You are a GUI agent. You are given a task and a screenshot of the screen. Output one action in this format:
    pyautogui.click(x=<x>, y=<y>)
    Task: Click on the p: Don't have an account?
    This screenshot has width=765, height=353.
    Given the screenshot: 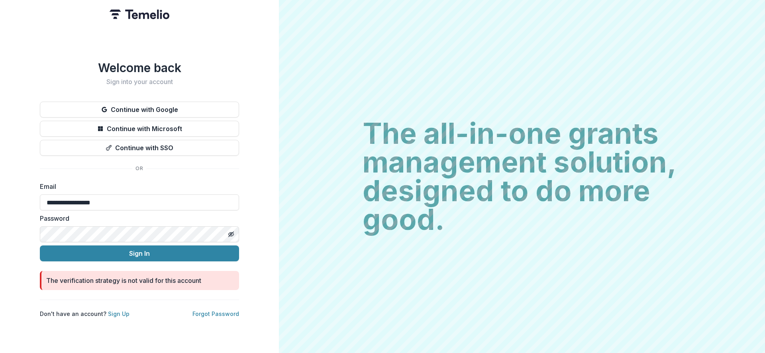 What is the action you would take?
    pyautogui.click(x=84, y=314)
    